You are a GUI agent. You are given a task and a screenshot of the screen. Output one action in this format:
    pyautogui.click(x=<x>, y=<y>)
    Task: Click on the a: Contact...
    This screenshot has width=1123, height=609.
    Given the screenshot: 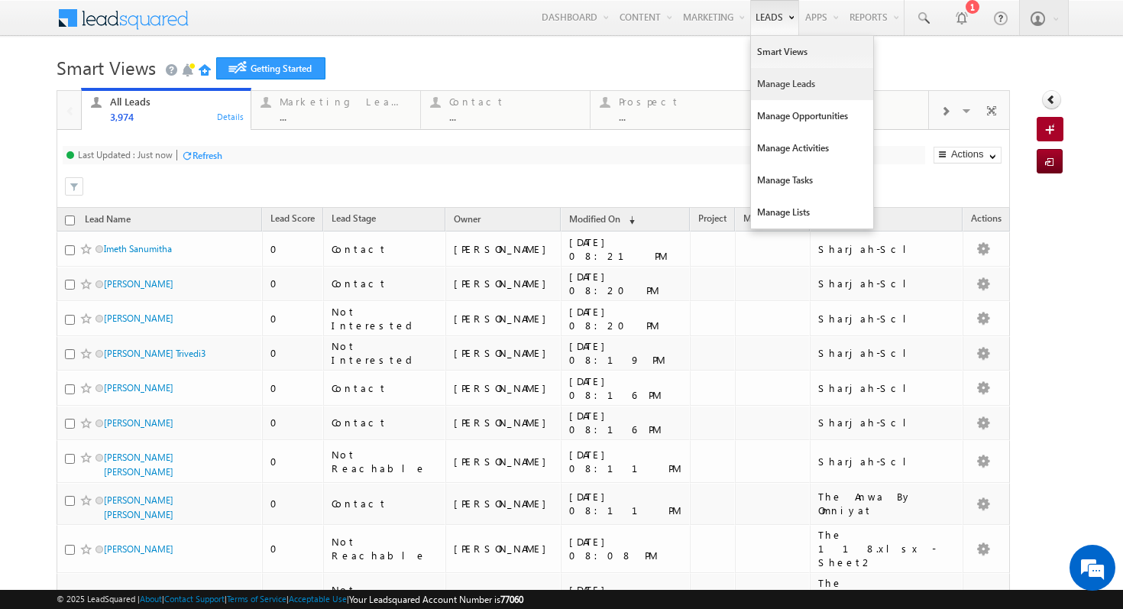 What is the action you would take?
    pyautogui.click(x=505, y=110)
    